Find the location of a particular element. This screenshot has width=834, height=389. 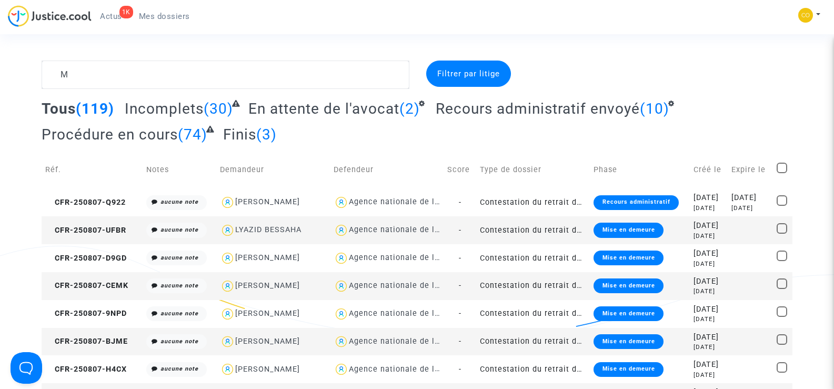

span: (74) is located at coordinates (193, 134).